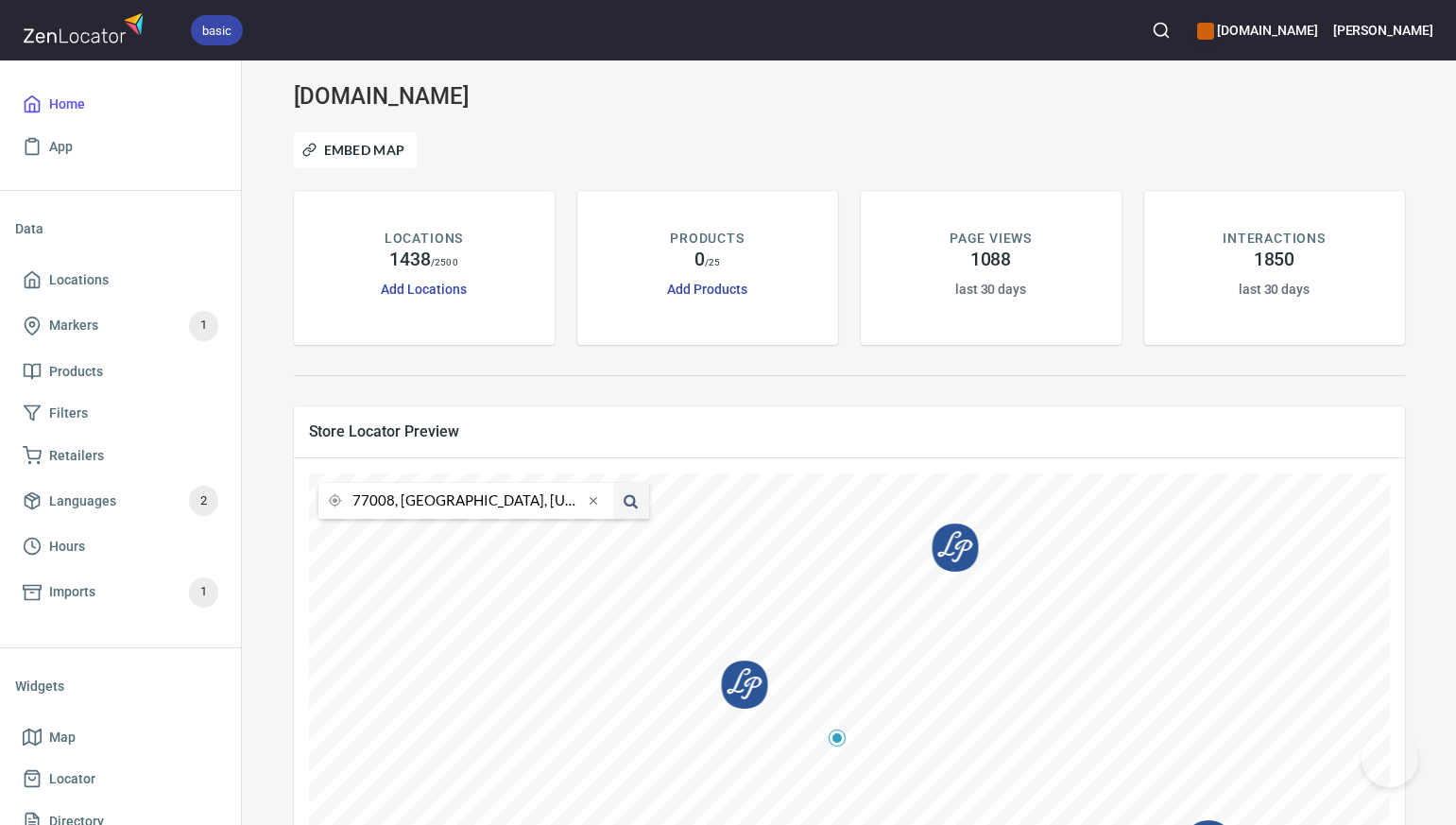 This screenshot has width=1456, height=825. Describe the element at coordinates (120, 104) in the screenshot. I see `a: Home` at that location.